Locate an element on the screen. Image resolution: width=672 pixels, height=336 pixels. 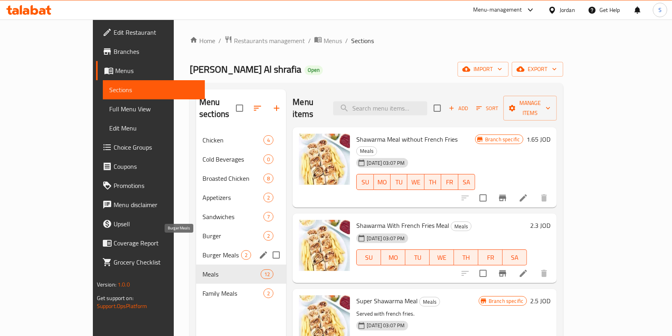
button: Sort is located at coordinates (487, 108).